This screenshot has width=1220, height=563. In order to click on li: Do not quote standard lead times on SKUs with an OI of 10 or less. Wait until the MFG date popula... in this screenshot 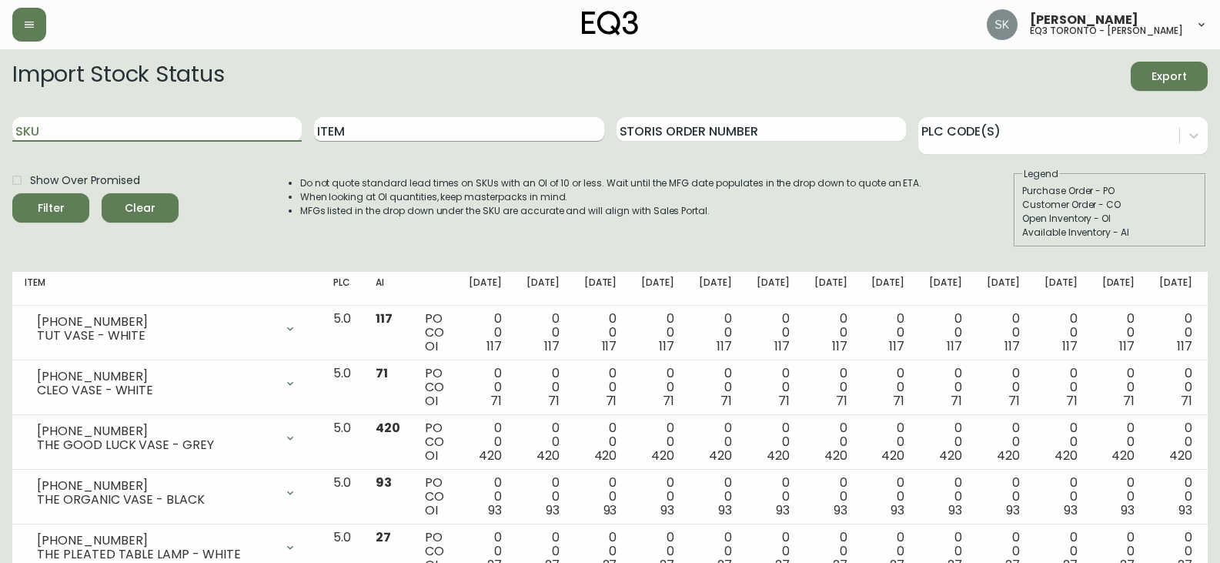, I will do `click(611, 183)`.